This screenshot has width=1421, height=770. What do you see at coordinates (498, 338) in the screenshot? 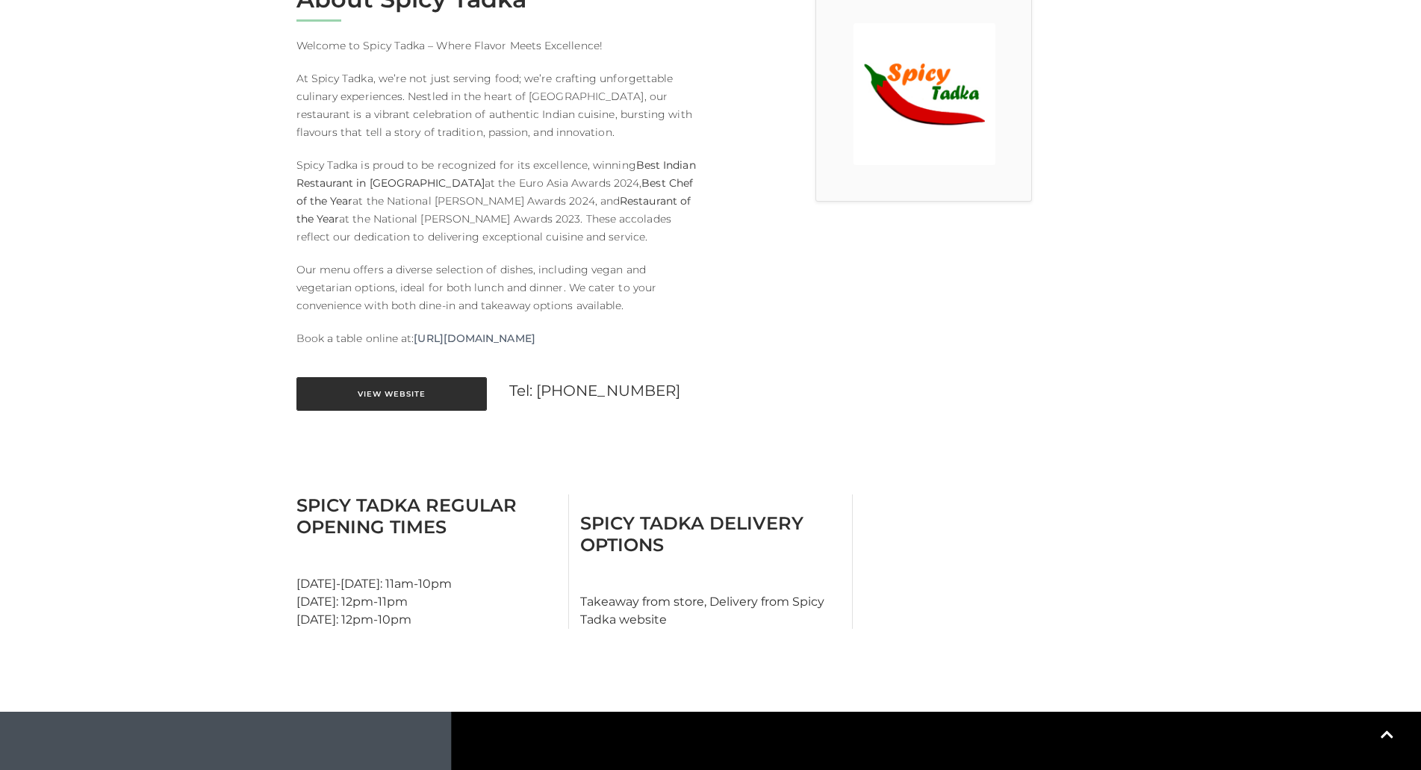
I see `p: Book a table online at:` at bounding box center [498, 338].